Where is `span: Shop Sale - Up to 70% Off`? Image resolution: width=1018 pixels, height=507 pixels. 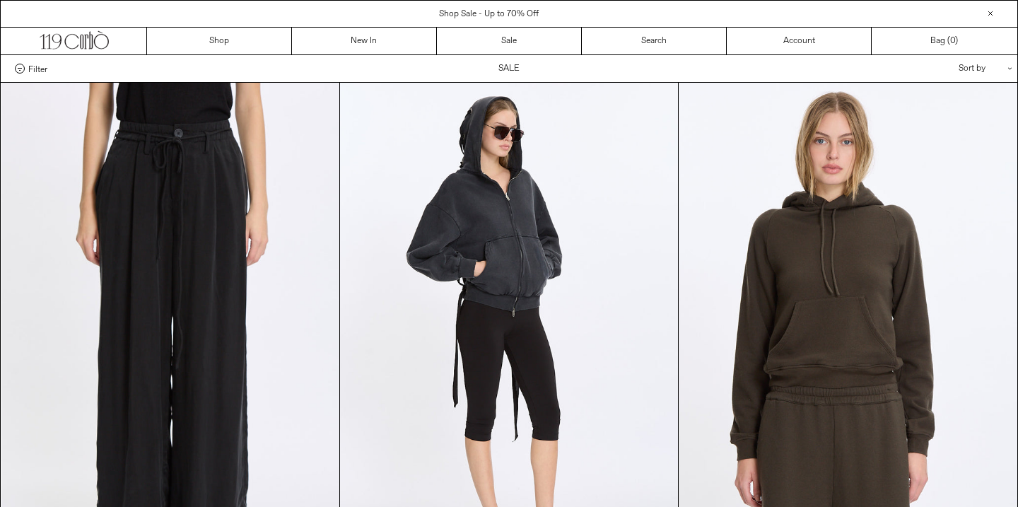
span: Shop Sale - Up to 70% Off is located at coordinates (488, 14).